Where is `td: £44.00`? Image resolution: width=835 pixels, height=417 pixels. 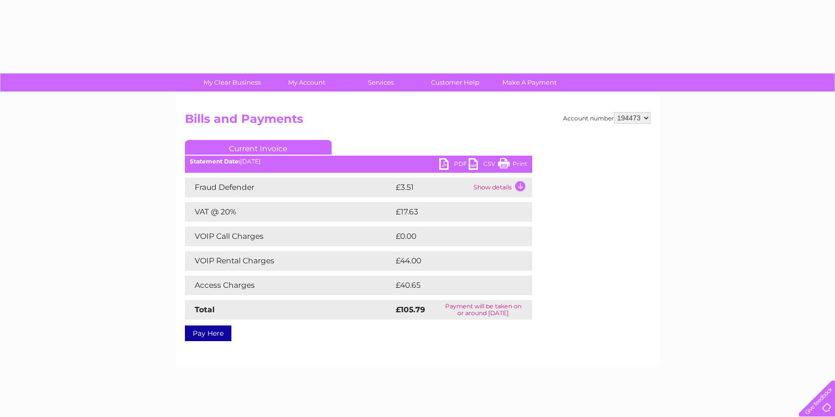
td: £44.00 is located at coordinates (453, 261).